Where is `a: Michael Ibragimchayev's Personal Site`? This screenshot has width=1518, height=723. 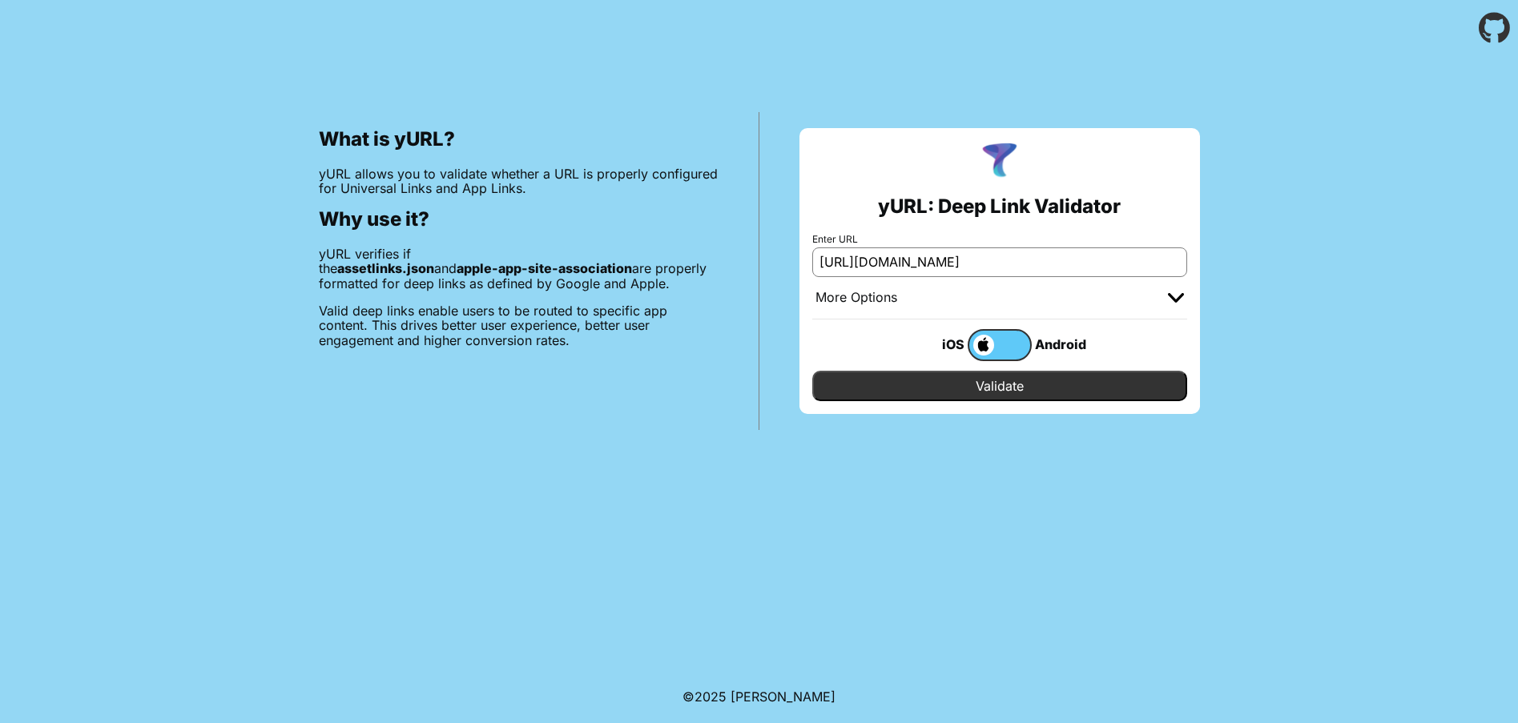 a: Michael Ibragimchayev's Personal Site is located at coordinates (783, 697).